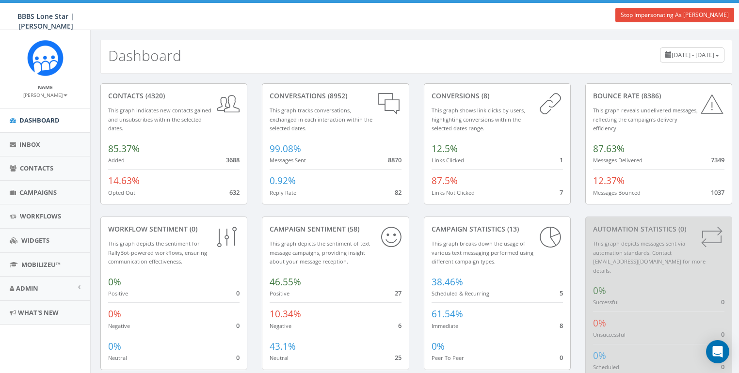  I want to click on small: Links Not Clicked, so click(453, 192).